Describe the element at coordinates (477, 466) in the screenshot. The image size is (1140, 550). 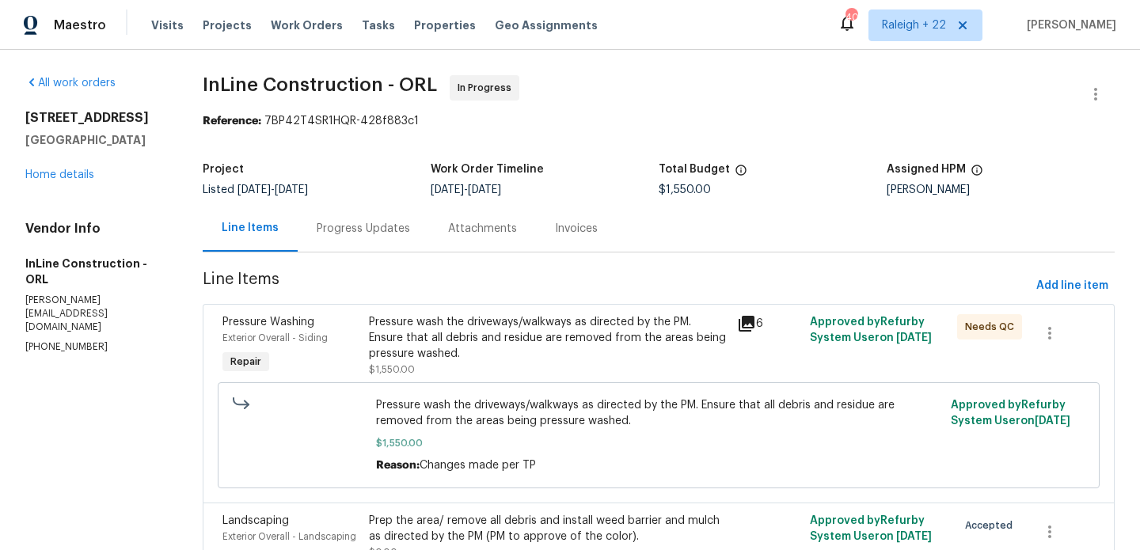
I see `span: Changes made per TP` at that location.